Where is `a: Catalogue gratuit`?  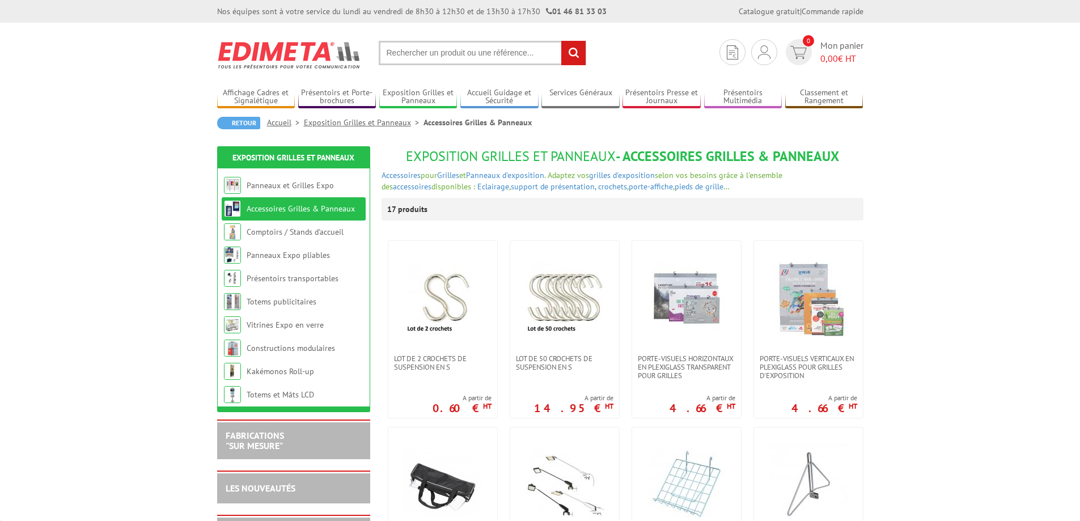 a: Catalogue gratuit is located at coordinates (770, 11).